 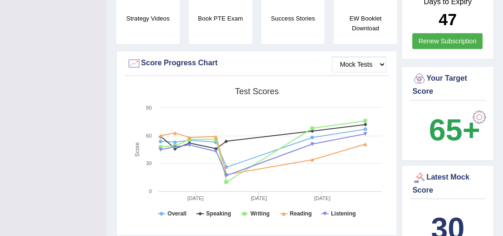 What do you see at coordinates (137, 149) in the screenshot?
I see `tspan: Score` at bounding box center [137, 149].